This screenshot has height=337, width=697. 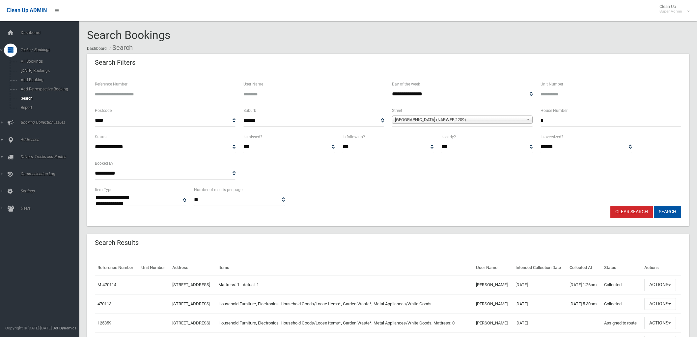 What do you see at coordinates (52, 208) in the screenshot?
I see `span: Users` at bounding box center [52, 208].